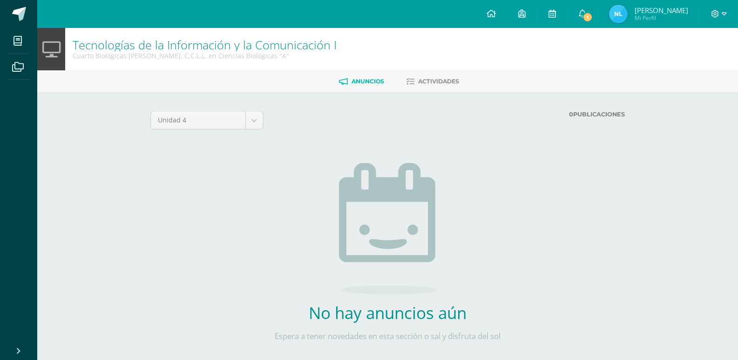 This screenshot has height=360, width=738. Describe the element at coordinates (661, 18) in the screenshot. I see `span: Mi Perfil` at that location.